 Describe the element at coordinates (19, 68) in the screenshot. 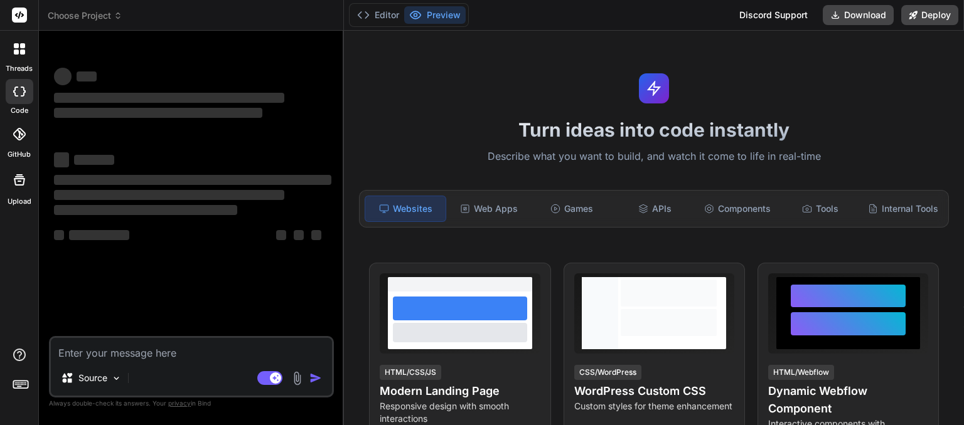

I see `label: threads` at that location.